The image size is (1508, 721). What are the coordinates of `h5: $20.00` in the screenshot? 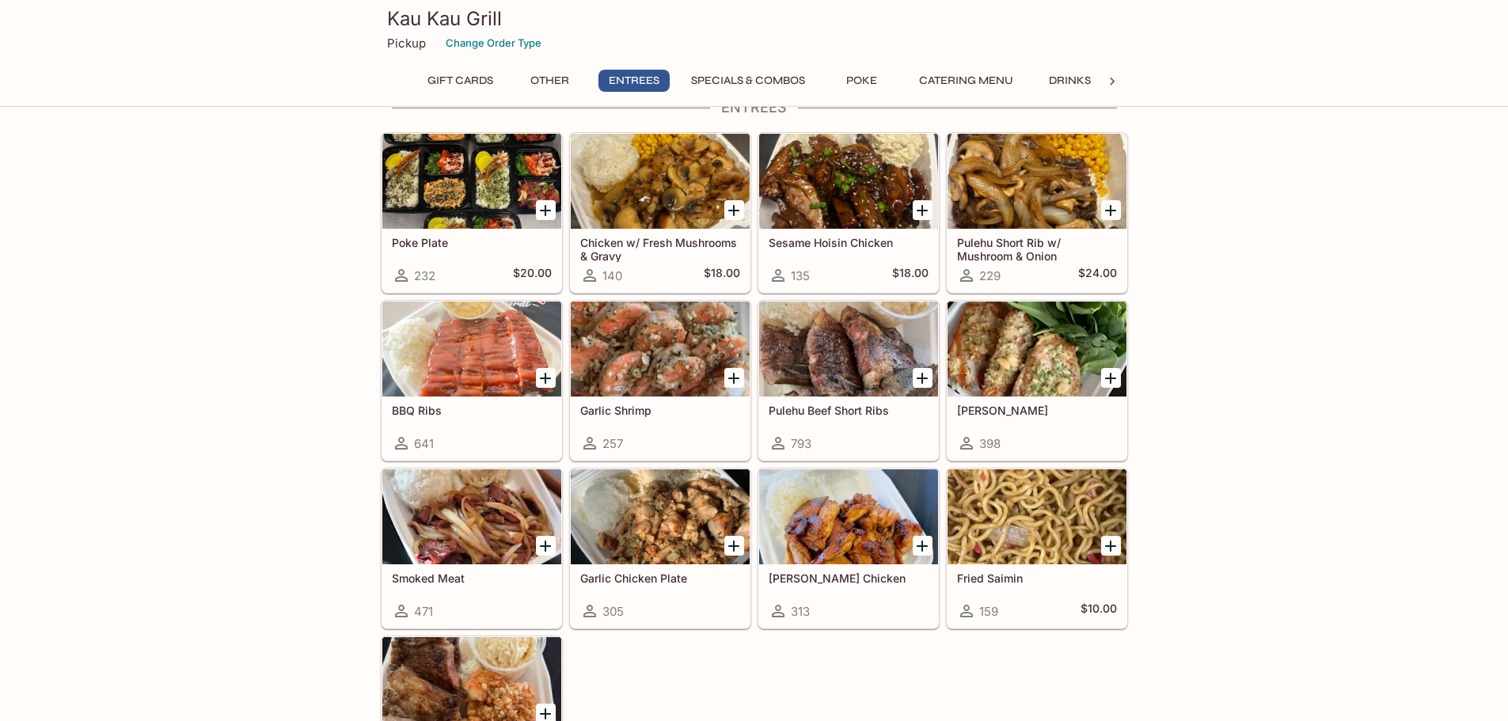 It's located at (532, 275).